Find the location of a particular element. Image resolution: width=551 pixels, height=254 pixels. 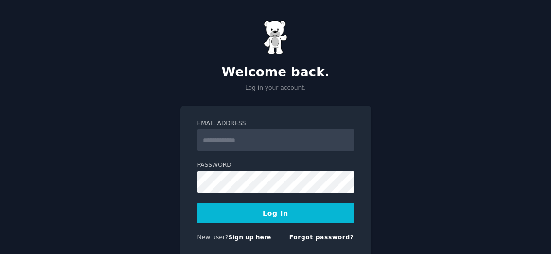

label: Email Address is located at coordinates (276, 124).